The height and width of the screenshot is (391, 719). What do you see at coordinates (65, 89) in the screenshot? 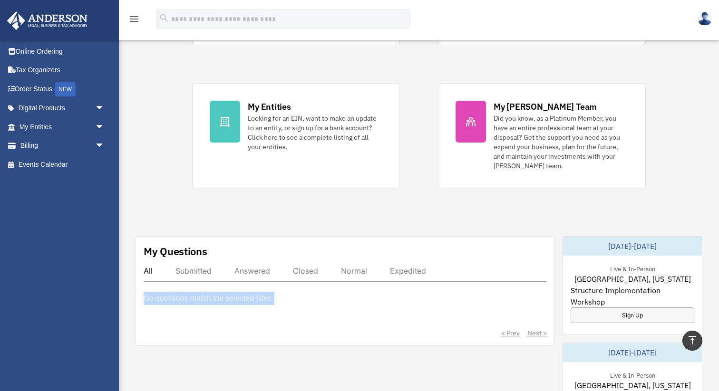
I see `div: NEW` at bounding box center [65, 89].